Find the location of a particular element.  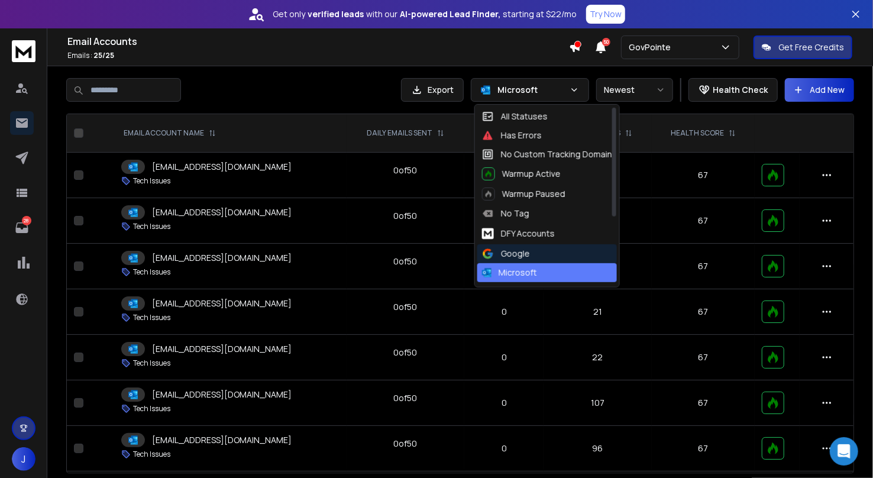

div: Microsoft is located at coordinates (510, 273).